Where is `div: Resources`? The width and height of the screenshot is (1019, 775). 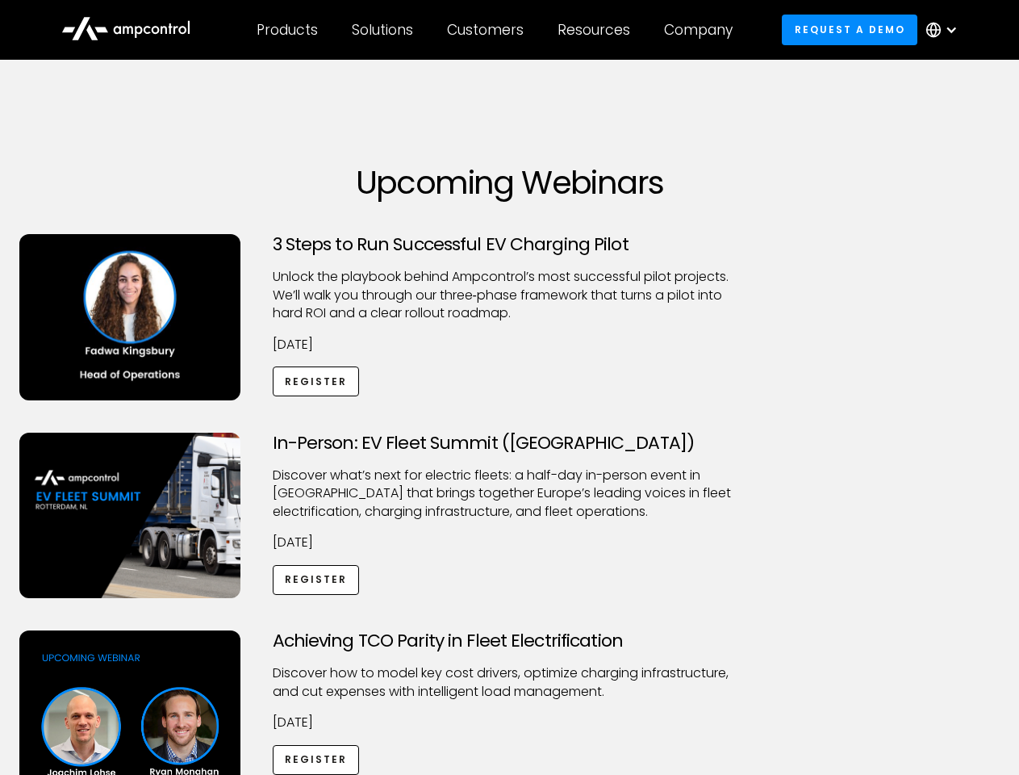 div: Resources is located at coordinates (594, 30).